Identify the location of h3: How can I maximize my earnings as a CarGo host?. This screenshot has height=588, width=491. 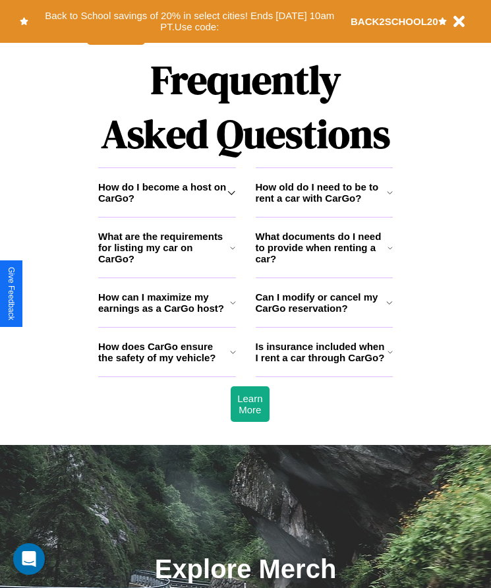
(164, 303).